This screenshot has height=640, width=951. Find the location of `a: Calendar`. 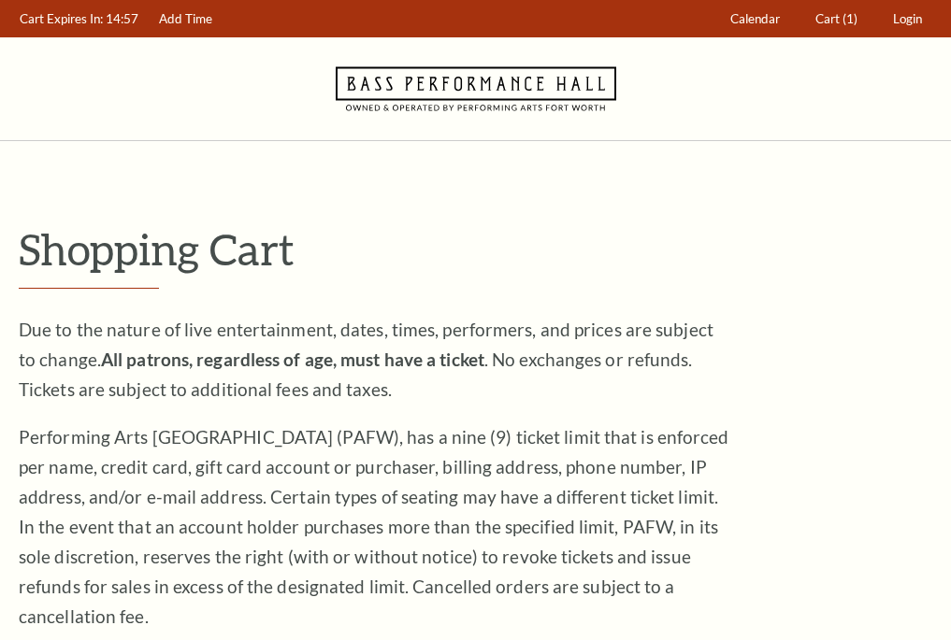

a: Calendar is located at coordinates (755, 19).